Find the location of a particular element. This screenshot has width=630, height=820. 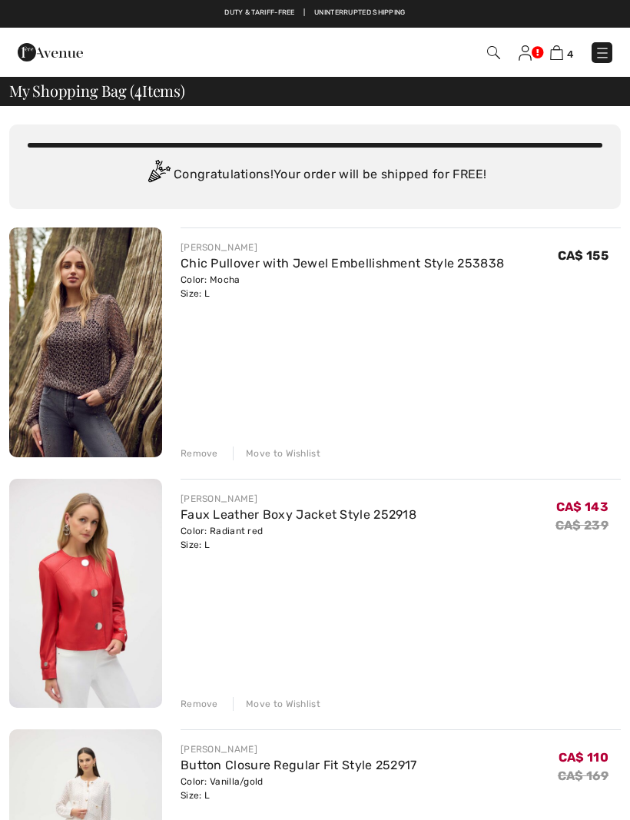

div: Color: Radiant red Size: L is located at coordinates (298, 538).